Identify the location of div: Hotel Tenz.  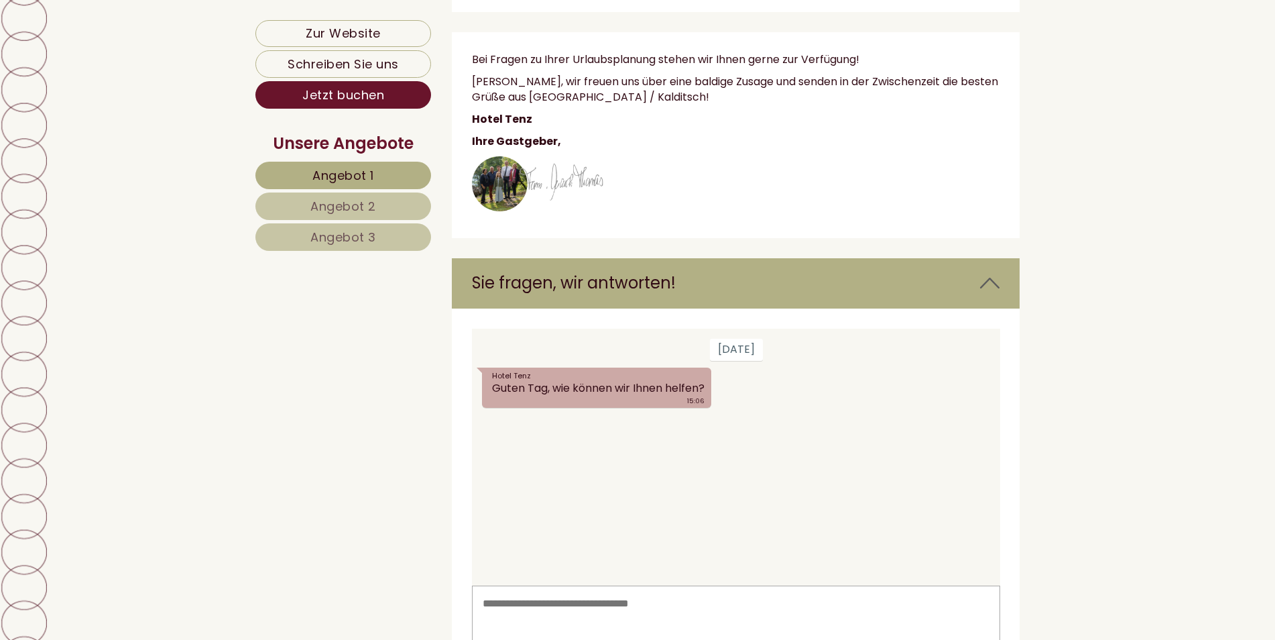
(126, 47).